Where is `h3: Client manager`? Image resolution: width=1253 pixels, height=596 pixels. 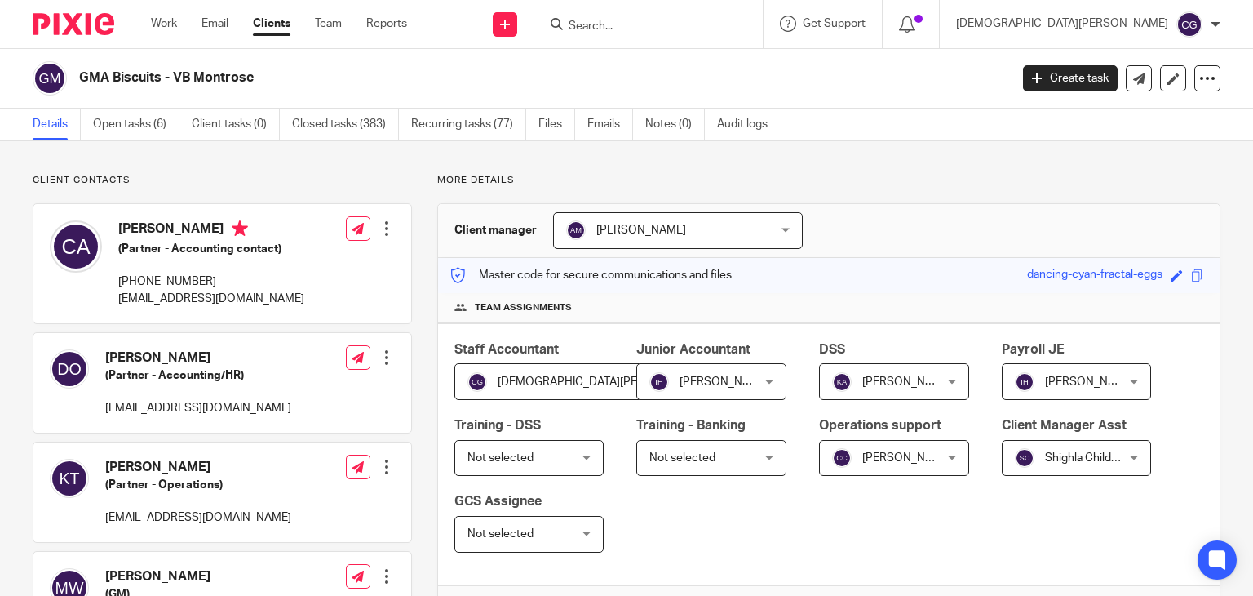 h3: Client manager is located at coordinates (495, 230).